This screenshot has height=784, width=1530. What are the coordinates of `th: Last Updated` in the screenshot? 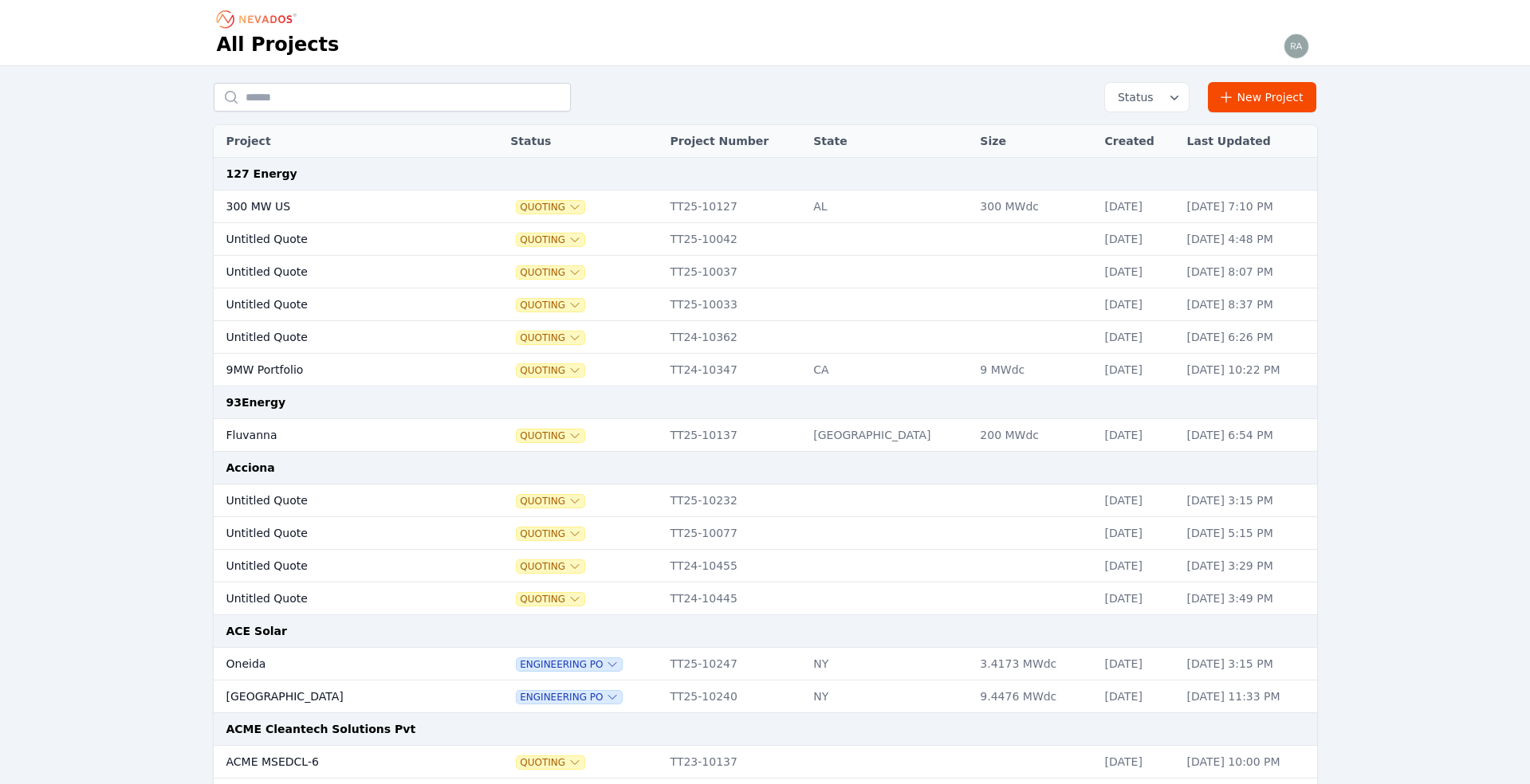 It's located at (1248, 141).